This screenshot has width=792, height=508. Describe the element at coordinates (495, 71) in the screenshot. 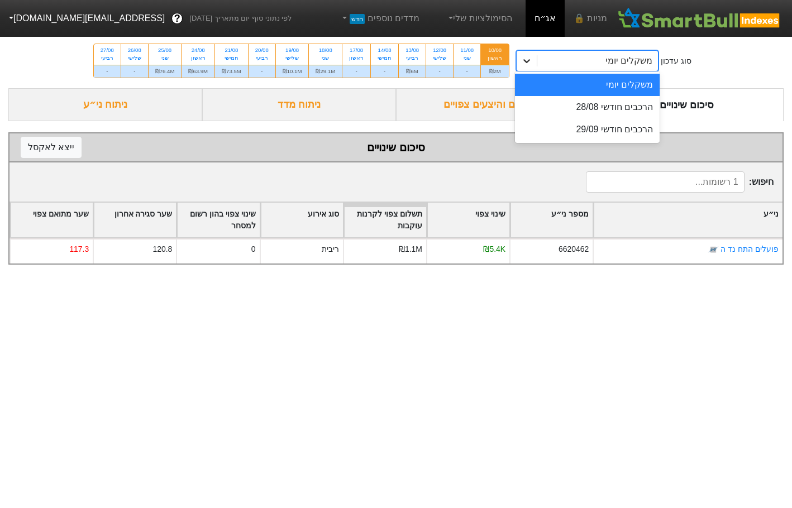

I see `div: ₪2M` at that location.